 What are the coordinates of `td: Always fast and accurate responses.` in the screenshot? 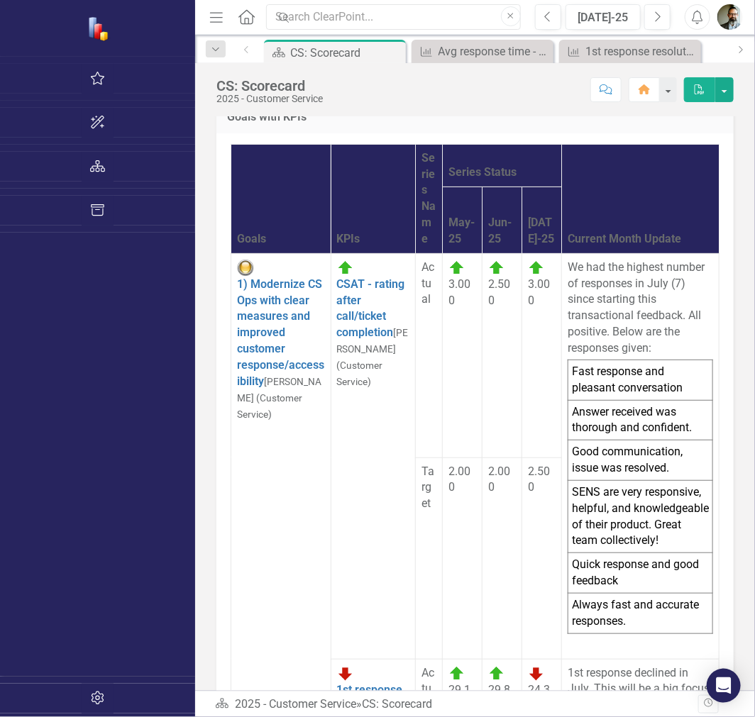 It's located at (641, 613).